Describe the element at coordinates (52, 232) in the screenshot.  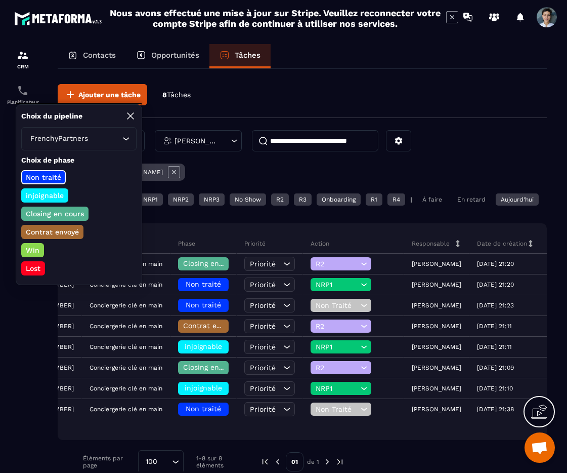
I see `p: Contrat envoyé` at that location.